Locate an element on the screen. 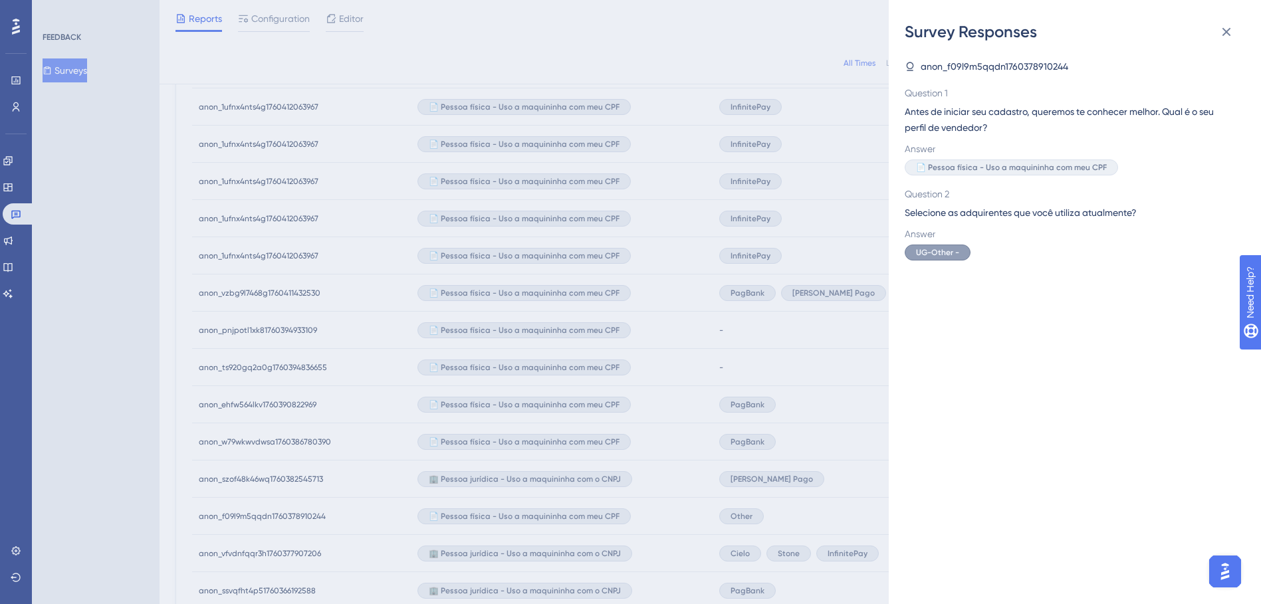 The height and width of the screenshot is (604, 1261). span: 📄 Pessoa física - Uso a maquininha com meu CPF is located at coordinates (1011, 168).